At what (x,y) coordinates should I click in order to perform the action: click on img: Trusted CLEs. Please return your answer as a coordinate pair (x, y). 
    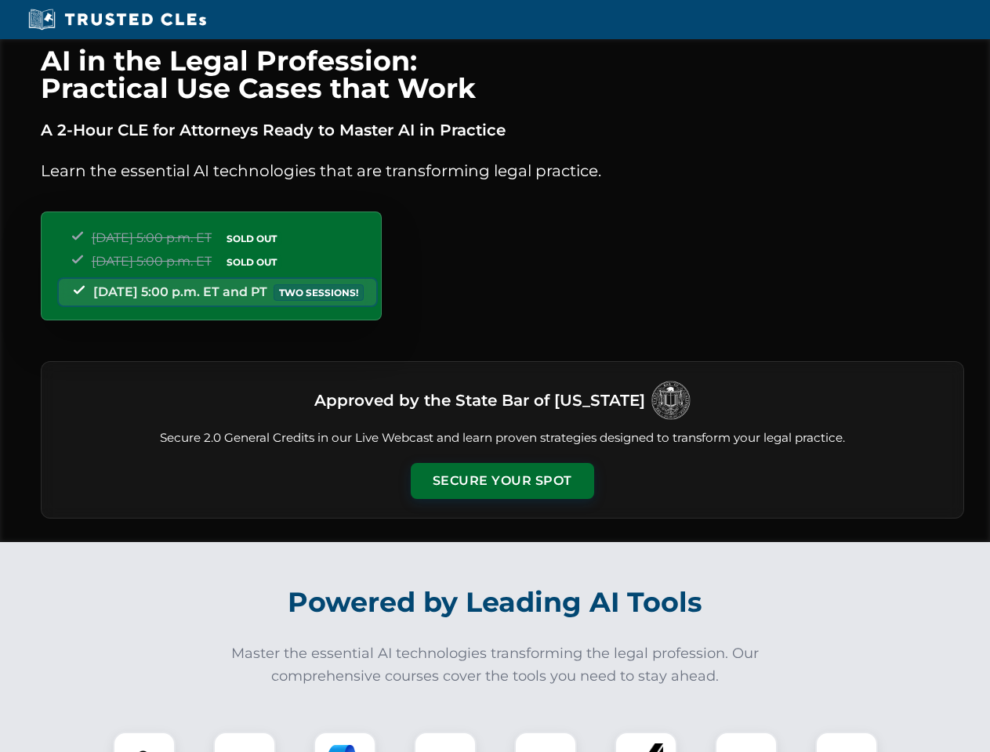
    Looking at the image, I should click on (117, 20).